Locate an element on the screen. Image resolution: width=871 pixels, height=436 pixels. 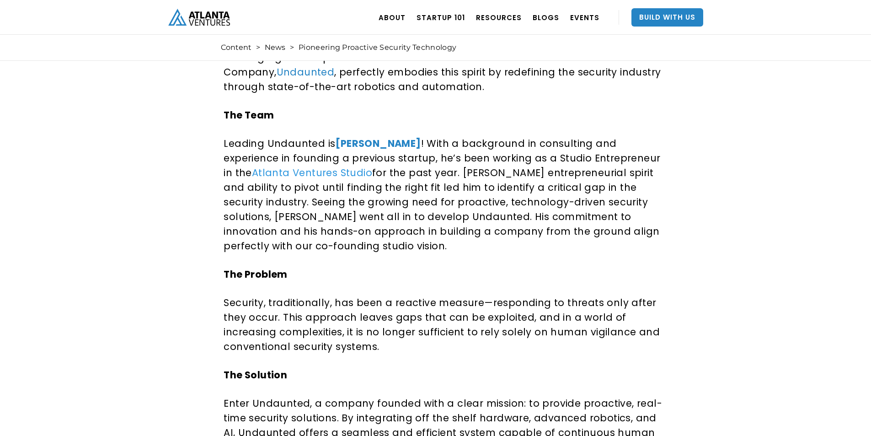
a: EVENTS is located at coordinates (585, 17).